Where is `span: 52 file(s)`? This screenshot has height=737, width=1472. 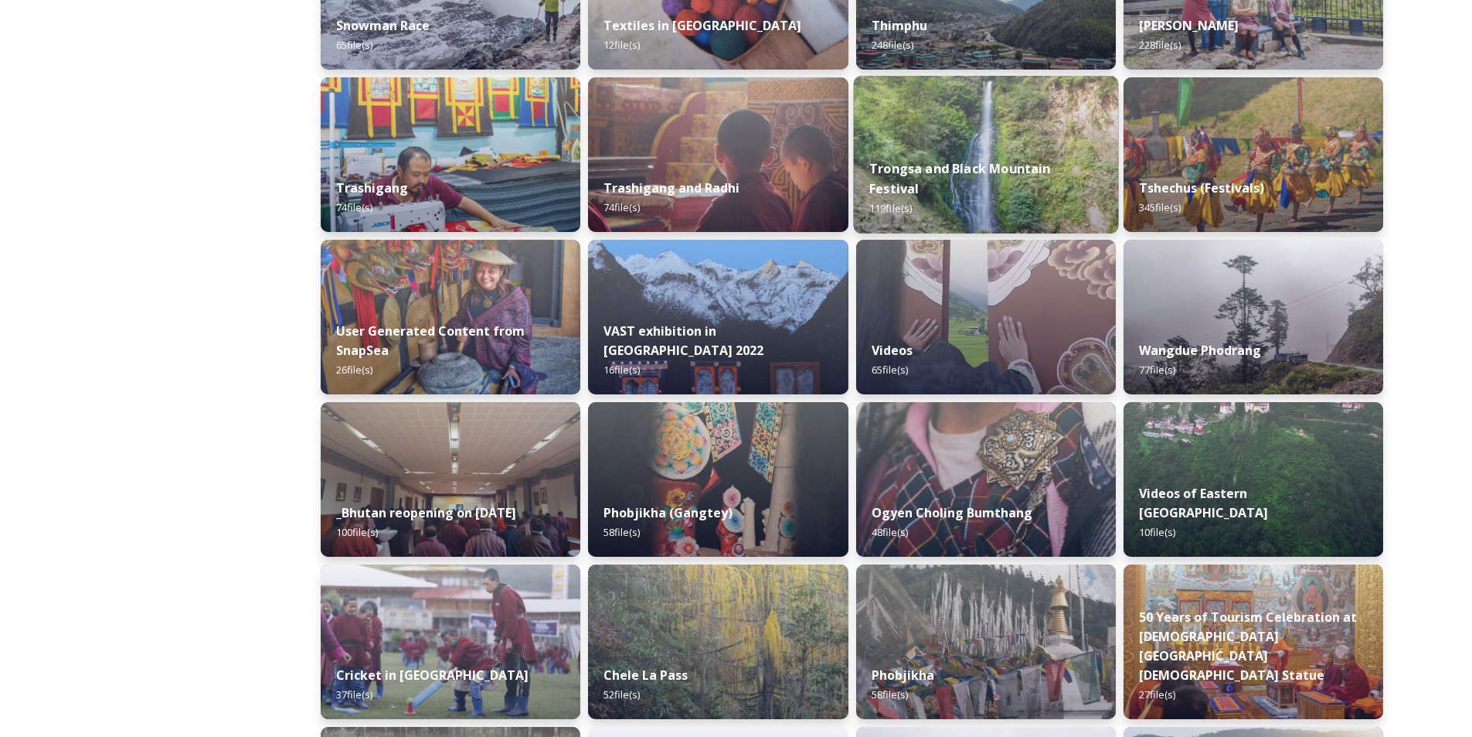 span: 52 file(s) is located at coordinates (621, 694).